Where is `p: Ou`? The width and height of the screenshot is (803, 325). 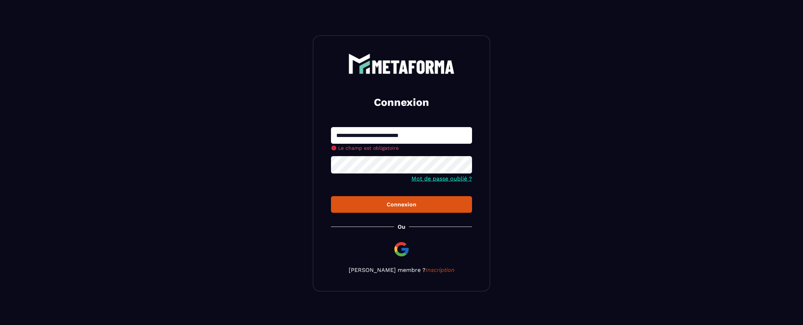
p: Ou is located at coordinates (402, 227).